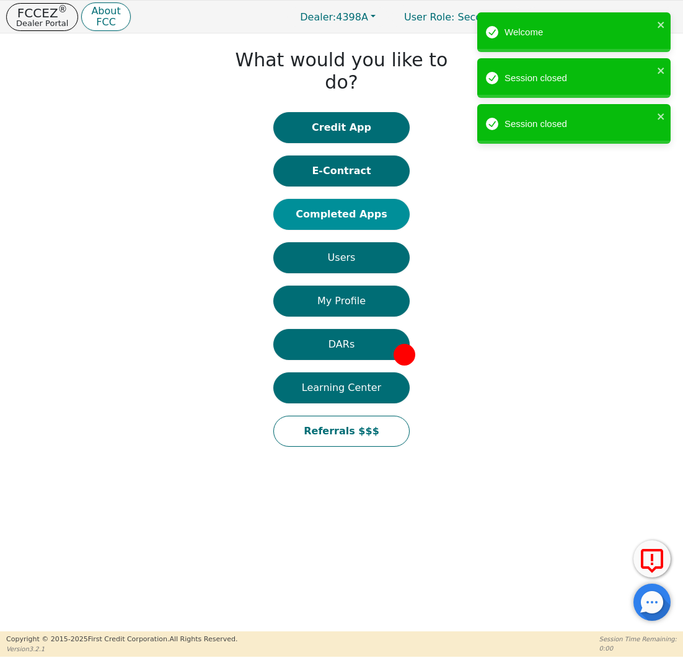 This screenshot has height=658, width=683. I want to click on p: FCC, so click(105, 22).